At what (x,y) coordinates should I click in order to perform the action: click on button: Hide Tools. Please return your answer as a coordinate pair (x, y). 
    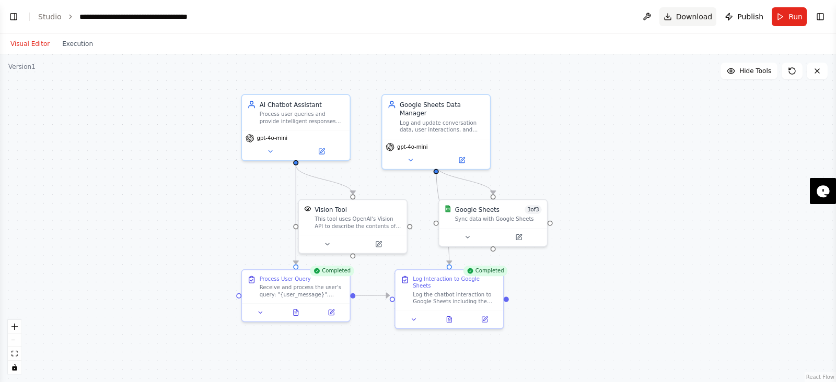
    Looking at the image, I should click on (748, 71).